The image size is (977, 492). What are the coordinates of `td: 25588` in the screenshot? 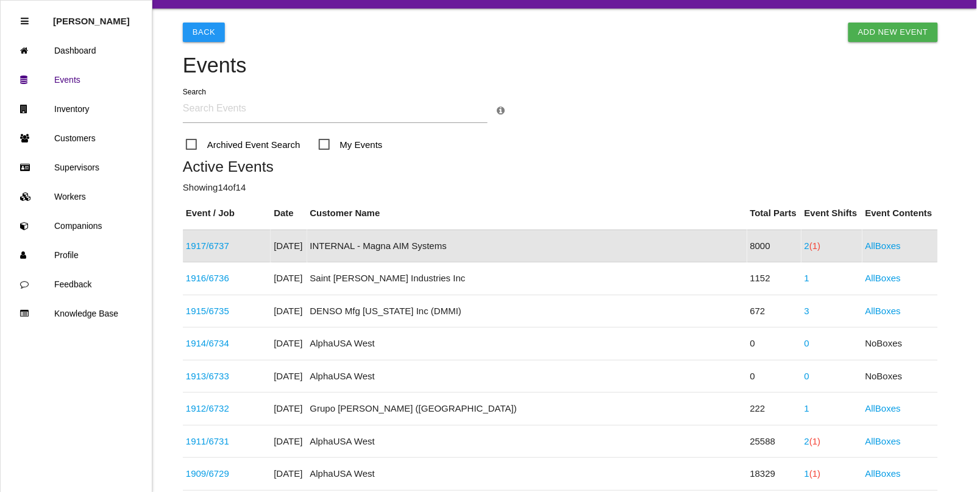 It's located at (774, 442).